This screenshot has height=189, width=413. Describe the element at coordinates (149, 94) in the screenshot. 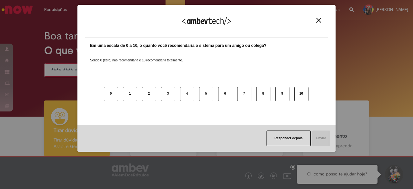

I see `button: 2` at that location.